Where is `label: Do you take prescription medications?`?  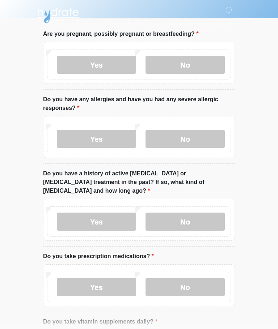 label: Do you take prescription medications? is located at coordinates (98, 257).